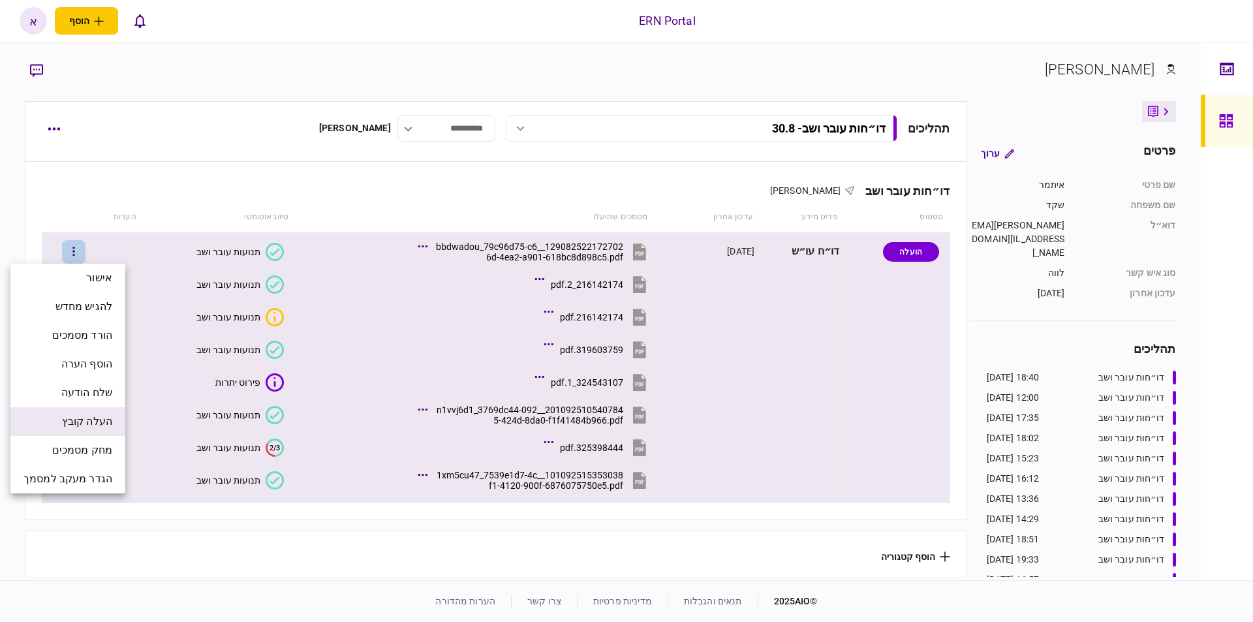 The image size is (1253, 622). What do you see at coordinates (87, 422) in the screenshot?
I see `span: העלה קובץ` at bounding box center [87, 422].